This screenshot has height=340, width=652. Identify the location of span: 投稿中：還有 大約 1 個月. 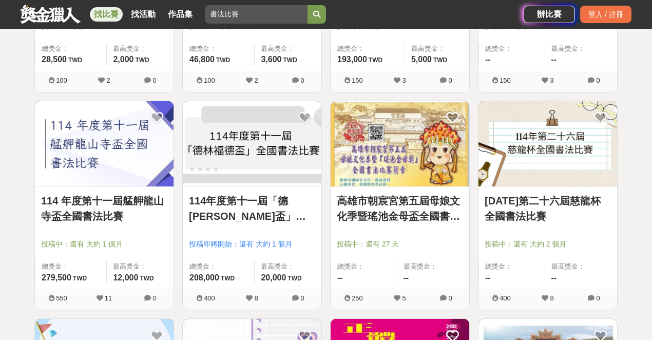
(104, 244).